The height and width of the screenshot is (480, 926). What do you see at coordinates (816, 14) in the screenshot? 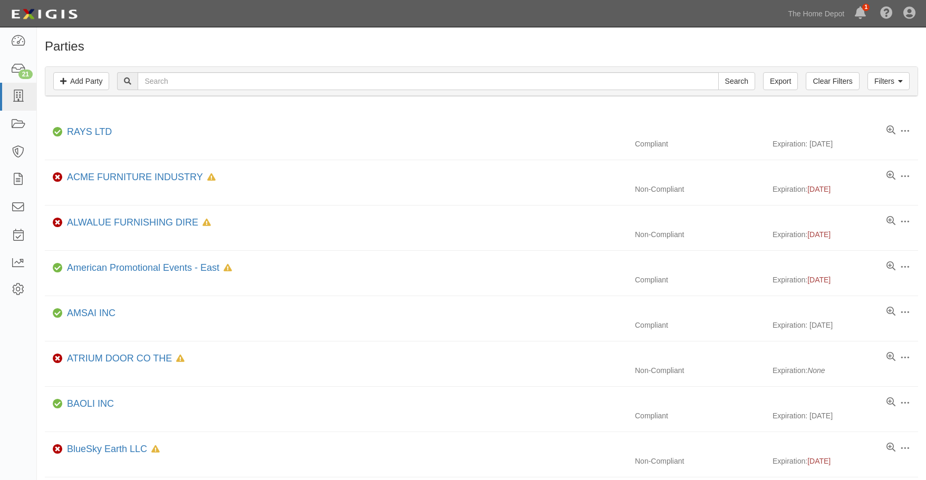
I see `a: The Home Depot` at bounding box center [816, 14].